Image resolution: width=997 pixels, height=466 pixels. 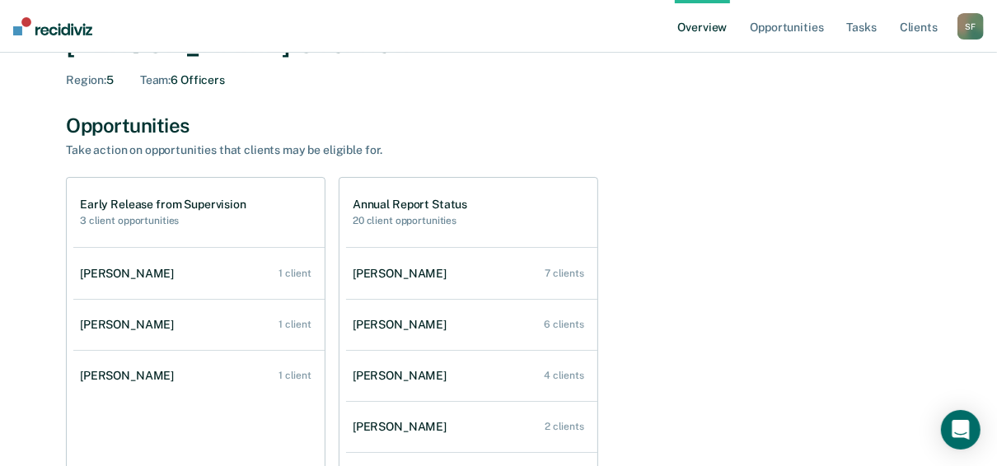 I want to click on div: Opportunities, so click(x=499, y=125).